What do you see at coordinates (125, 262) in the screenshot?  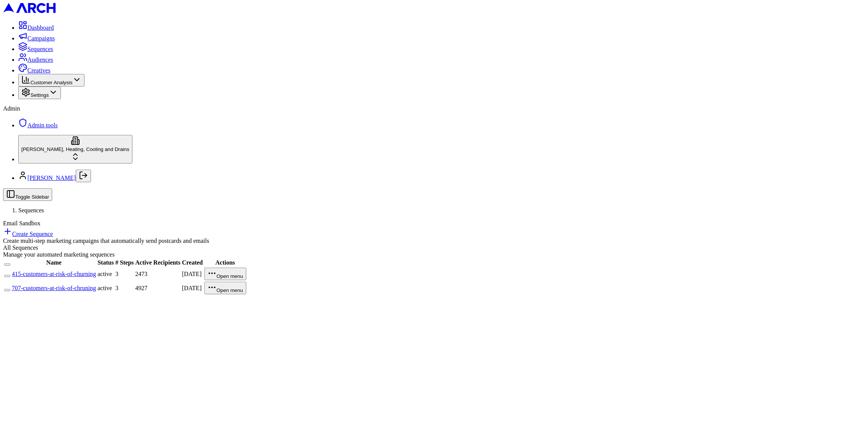 I see `th: # Steps` at bounding box center [125, 262].